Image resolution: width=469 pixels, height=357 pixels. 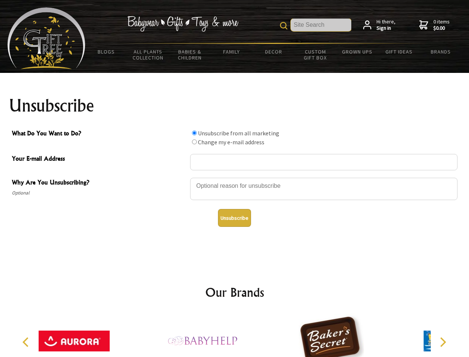 What do you see at coordinates (148, 55) in the screenshot?
I see `a: All Plants Collection` at bounding box center [148, 55].